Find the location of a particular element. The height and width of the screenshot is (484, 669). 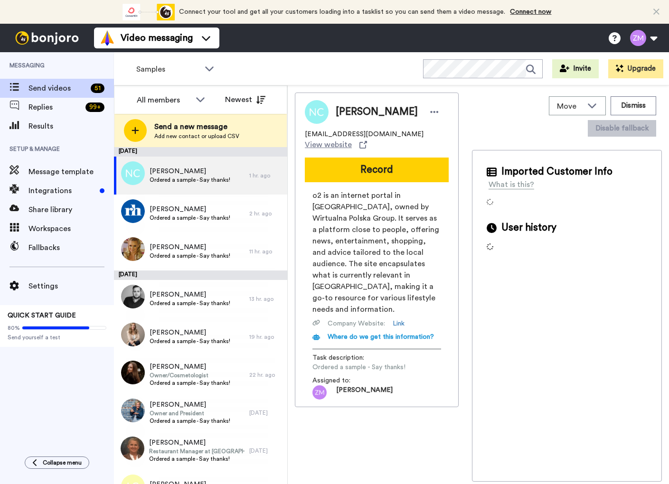

span: Move is located at coordinates (569, 106).